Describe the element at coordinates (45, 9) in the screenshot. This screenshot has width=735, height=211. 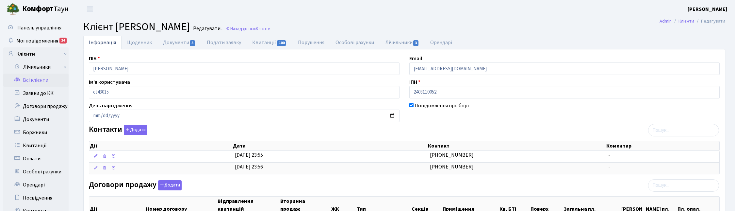
I see `span: Таун` at that location.